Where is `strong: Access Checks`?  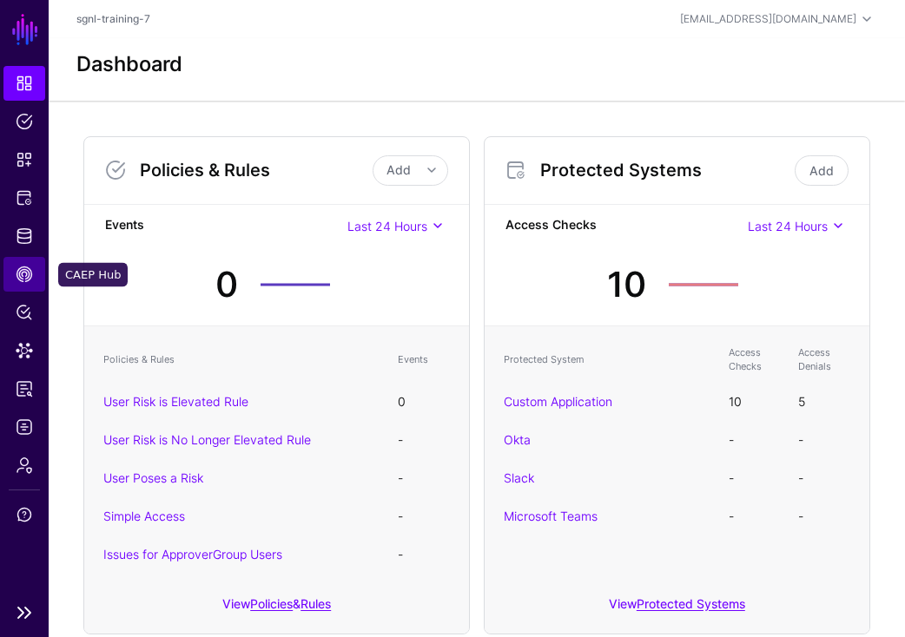
strong: Access Checks is located at coordinates (626, 226).